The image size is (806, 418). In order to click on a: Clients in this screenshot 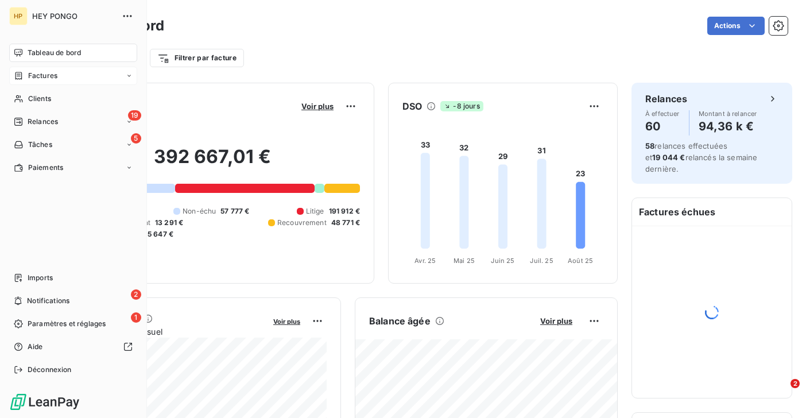, I will do `click(73, 99)`.